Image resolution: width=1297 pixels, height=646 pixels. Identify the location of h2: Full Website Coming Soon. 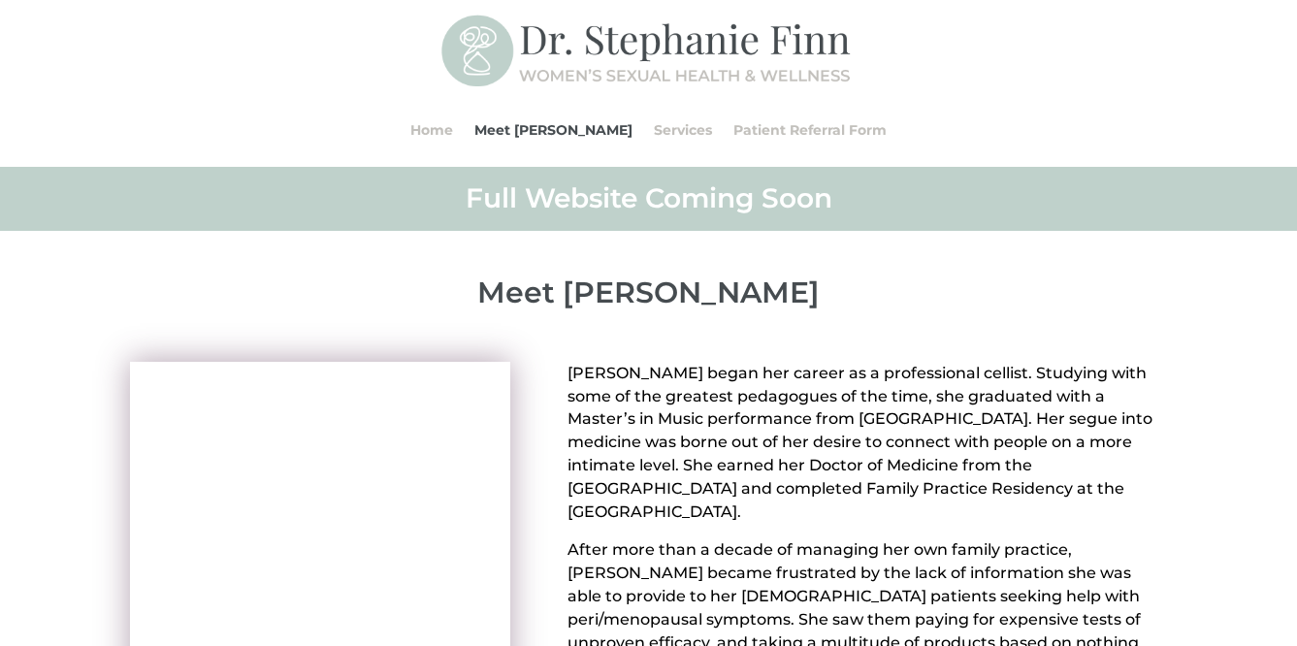
(649, 203).